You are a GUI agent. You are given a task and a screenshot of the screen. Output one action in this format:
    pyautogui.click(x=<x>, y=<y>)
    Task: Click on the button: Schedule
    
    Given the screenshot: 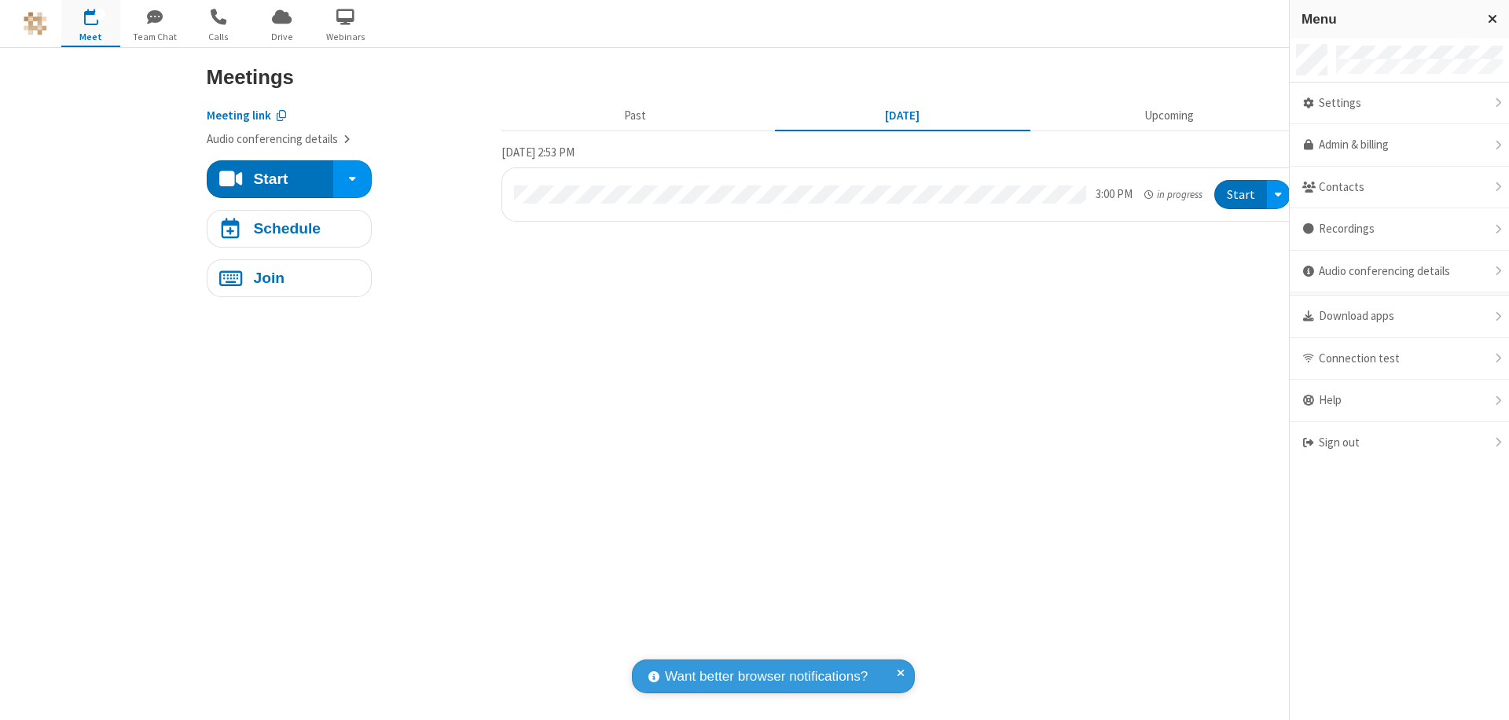 What is the action you would take?
    pyautogui.click(x=289, y=229)
    